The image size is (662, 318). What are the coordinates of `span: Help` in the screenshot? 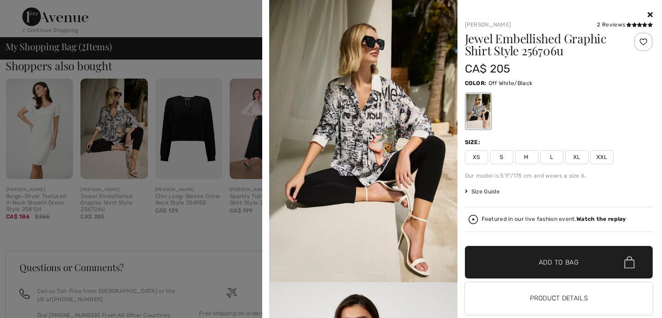 It's located at (31, 11).